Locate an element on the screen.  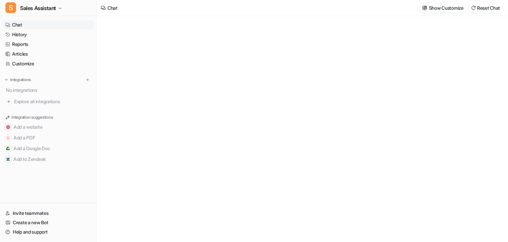
p: Integration suggestions is located at coordinates (32, 118).